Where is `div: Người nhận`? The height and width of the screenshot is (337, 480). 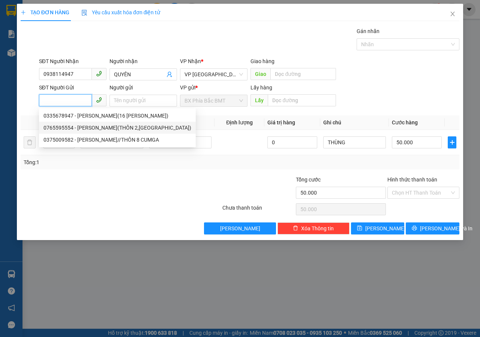
div: Người nhận is located at coordinates (143, 61).